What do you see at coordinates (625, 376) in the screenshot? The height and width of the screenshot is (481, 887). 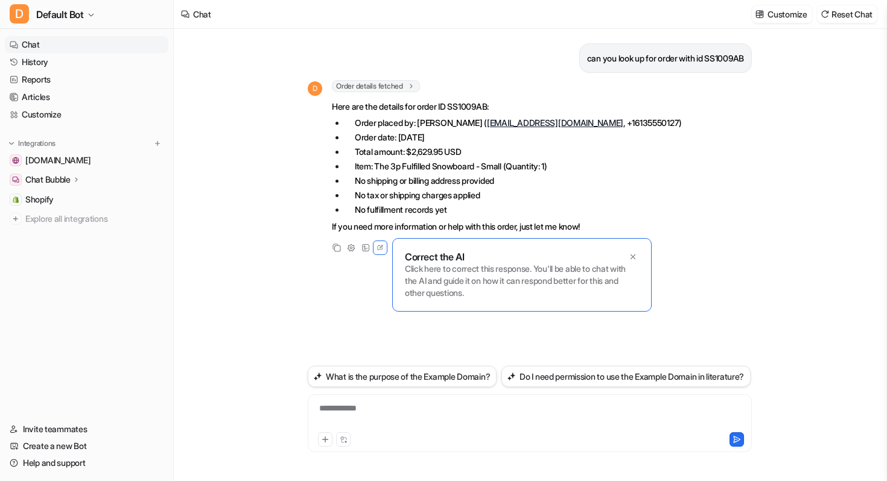 I see `button: Do I need permission to use the Example Domain in literature?` at bounding box center [625, 376].